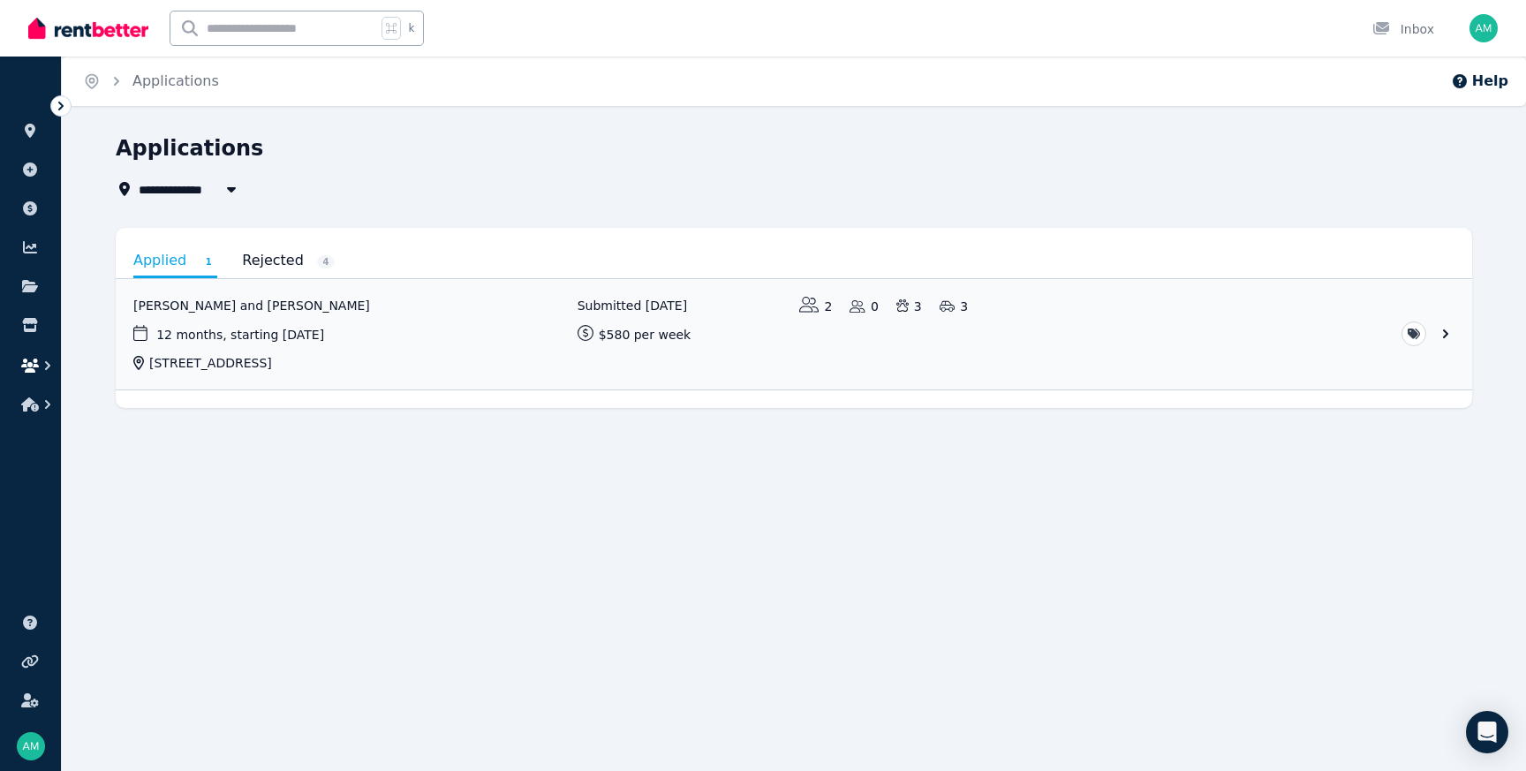 This screenshot has width=1526, height=771. What do you see at coordinates (189, 148) in the screenshot?
I see `h1: Applications` at bounding box center [189, 148].